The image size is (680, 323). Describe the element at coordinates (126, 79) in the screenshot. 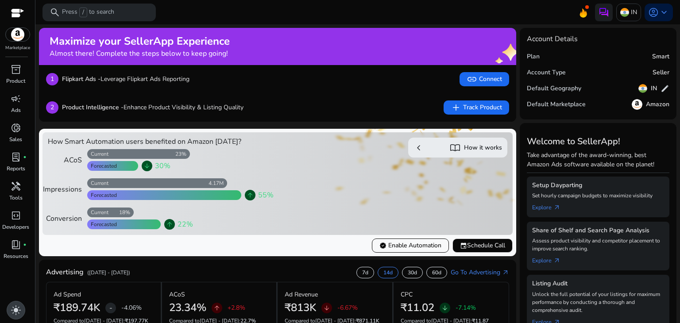

I see `p: Leverage Flipkart Ads Reporting` at that location.